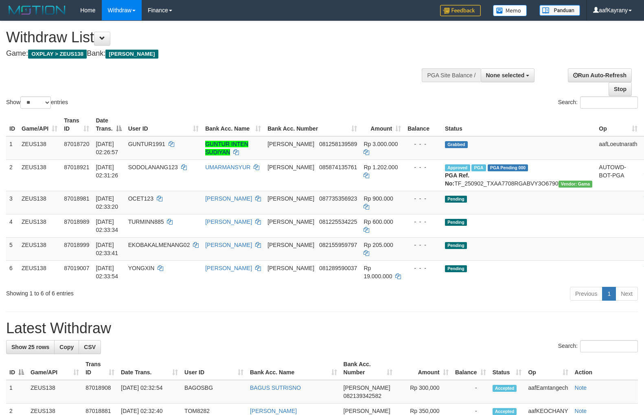 This screenshot has height=415, width=644. I want to click on td: Rp 300,000, so click(423, 392).